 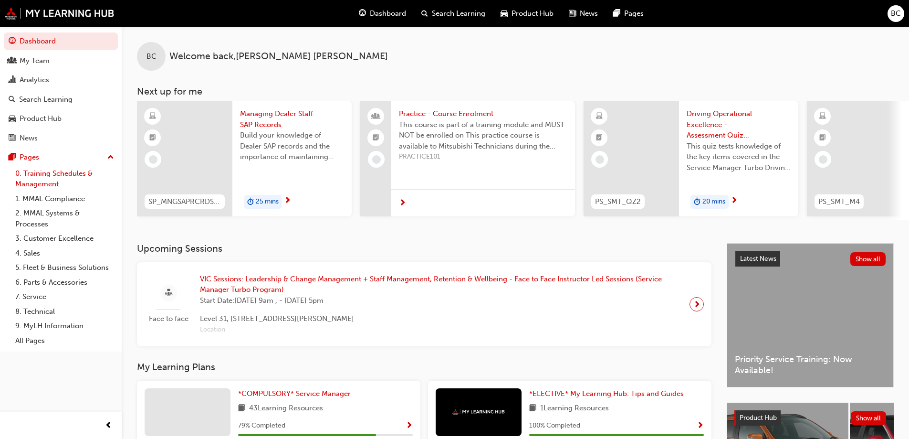 I want to click on a: mmal, so click(x=60, y=13).